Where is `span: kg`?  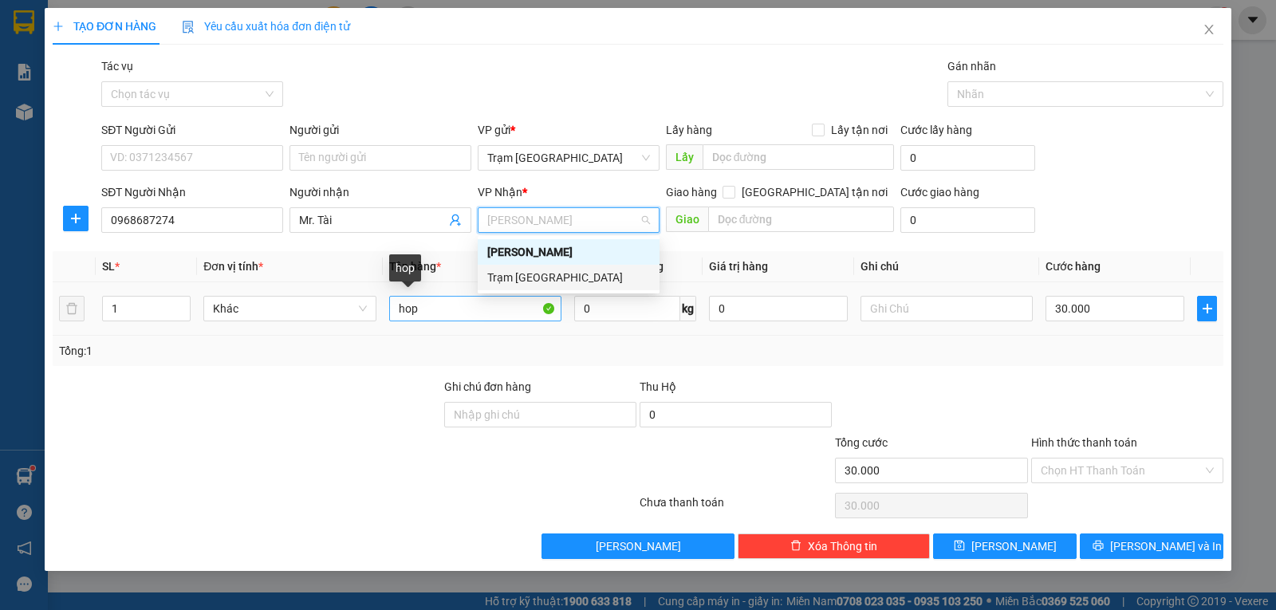 span: kg is located at coordinates (688, 309).